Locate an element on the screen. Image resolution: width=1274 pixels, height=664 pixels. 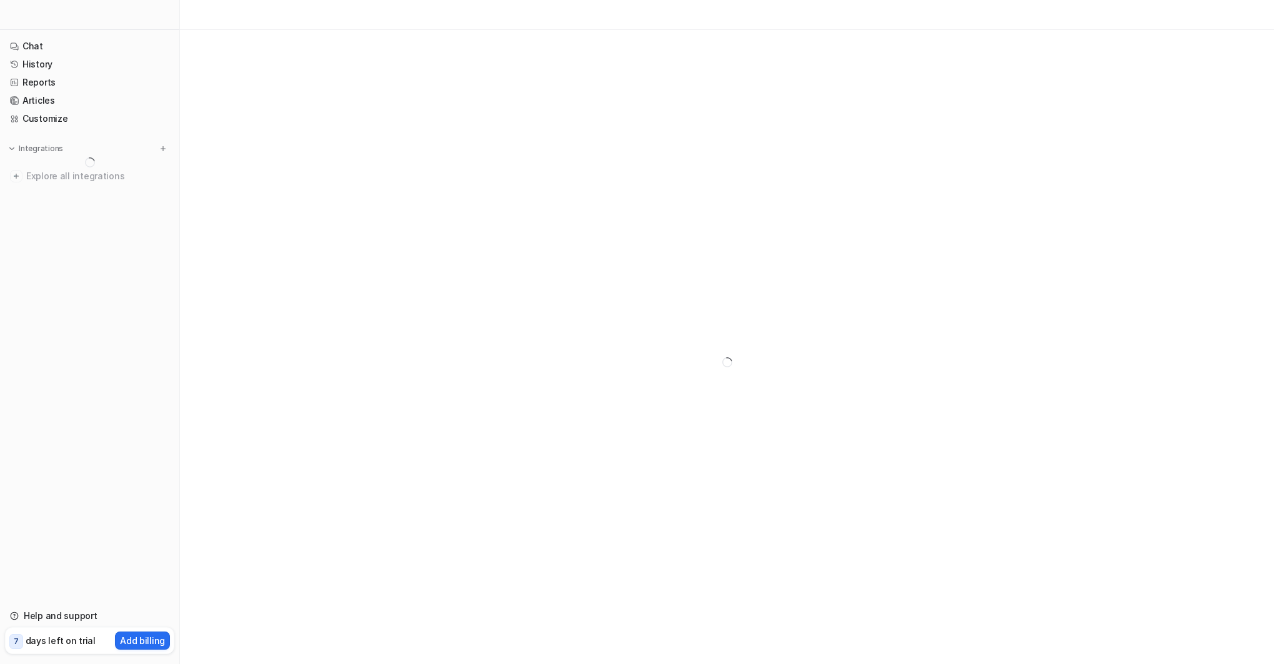
button: Add billing is located at coordinates (142, 640).